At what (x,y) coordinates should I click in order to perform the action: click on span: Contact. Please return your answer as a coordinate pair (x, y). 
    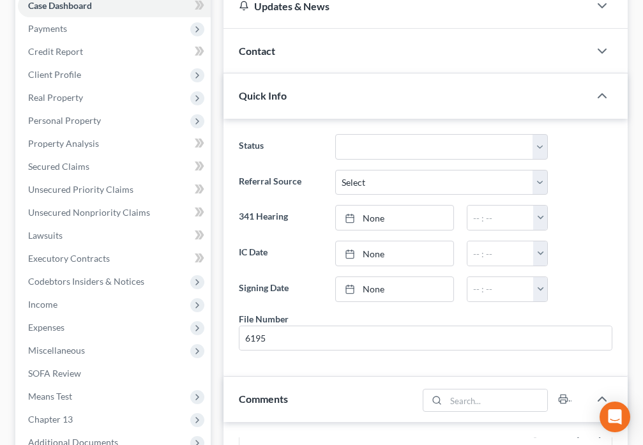
    Looking at the image, I should click on (257, 50).